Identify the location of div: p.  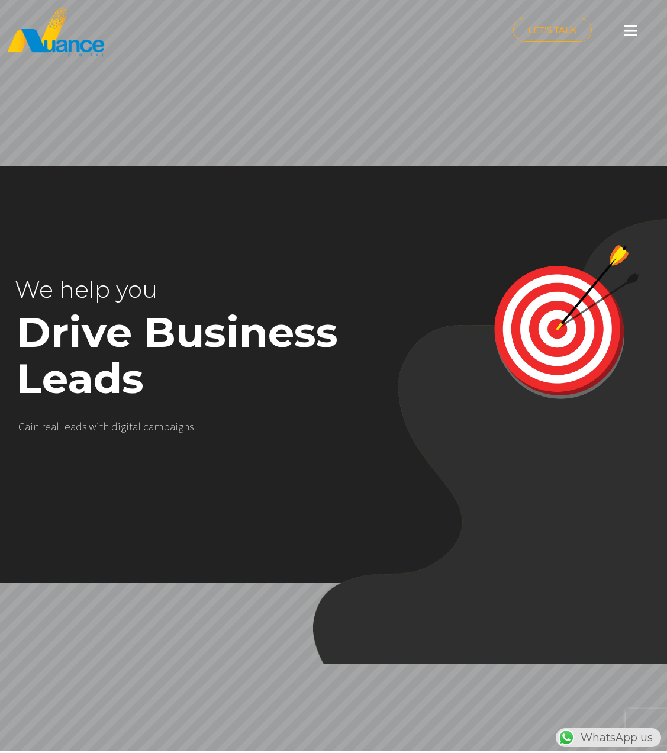
(166, 426).